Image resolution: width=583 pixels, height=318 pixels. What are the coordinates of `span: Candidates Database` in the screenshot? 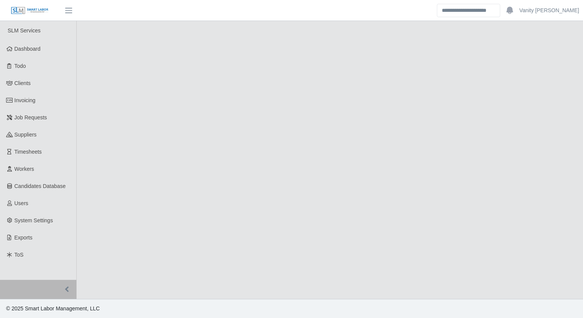 It's located at (40, 186).